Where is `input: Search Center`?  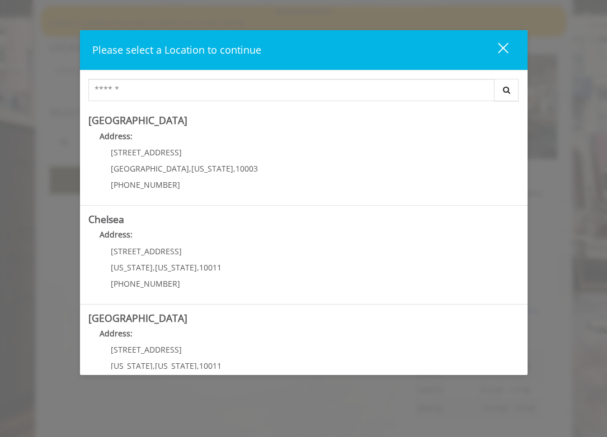
input: Search Center is located at coordinates (291, 90).